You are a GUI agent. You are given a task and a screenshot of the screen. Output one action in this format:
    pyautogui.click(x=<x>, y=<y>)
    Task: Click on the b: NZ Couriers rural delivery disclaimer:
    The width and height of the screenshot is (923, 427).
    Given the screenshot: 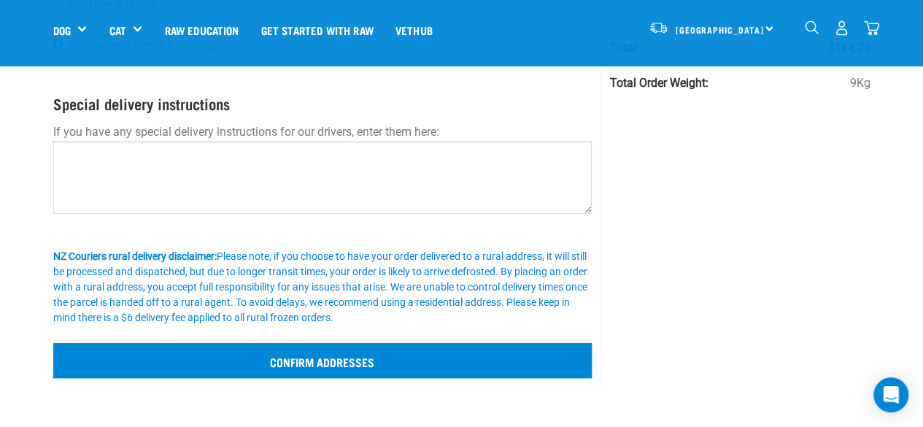 What is the action you would take?
    pyautogui.click(x=135, y=256)
    